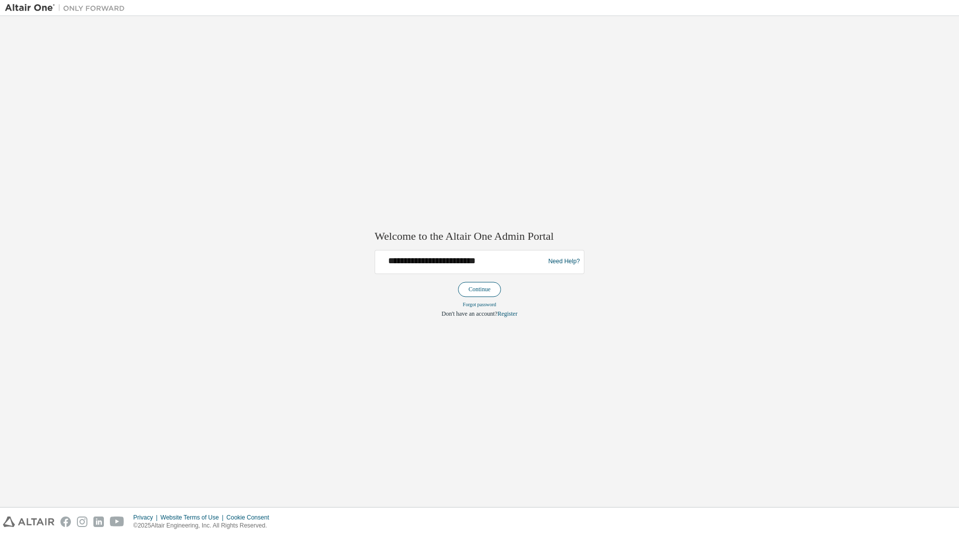 This screenshot has width=959, height=536. What do you see at coordinates (82, 521) in the screenshot?
I see `img: instagram.svg` at bounding box center [82, 521].